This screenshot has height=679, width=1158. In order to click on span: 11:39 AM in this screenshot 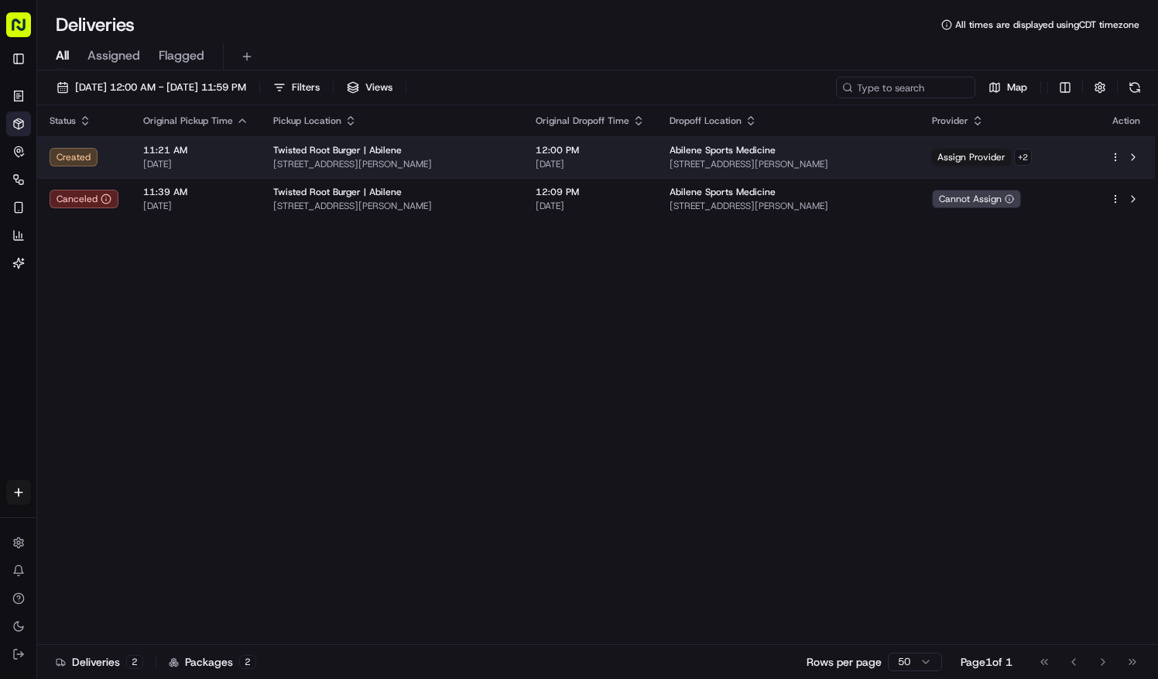, I will do `click(196, 192)`.